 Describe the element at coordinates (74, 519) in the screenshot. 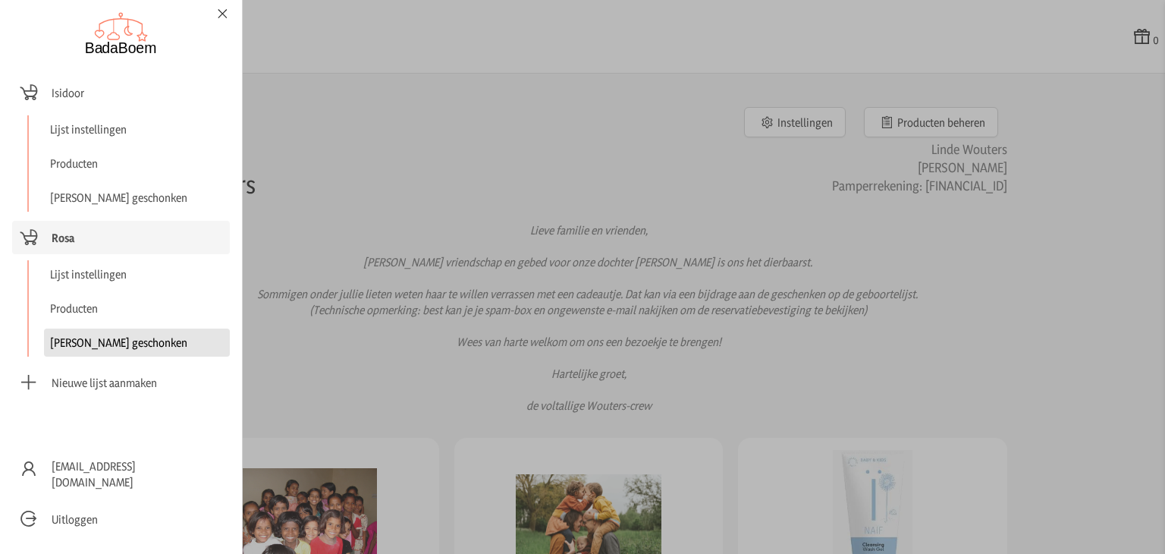

I see `span: Uitloggen` at that location.